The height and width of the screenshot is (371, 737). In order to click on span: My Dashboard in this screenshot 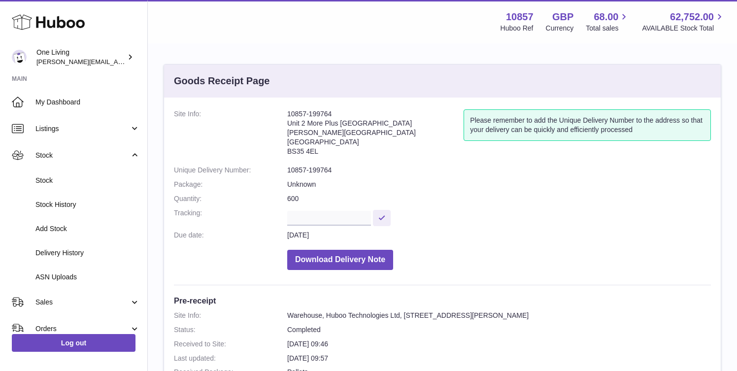, I will do `click(88, 102)`.